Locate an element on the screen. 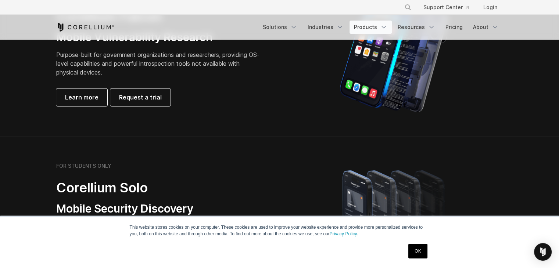  button: Search is located at coordinates (408, 7).